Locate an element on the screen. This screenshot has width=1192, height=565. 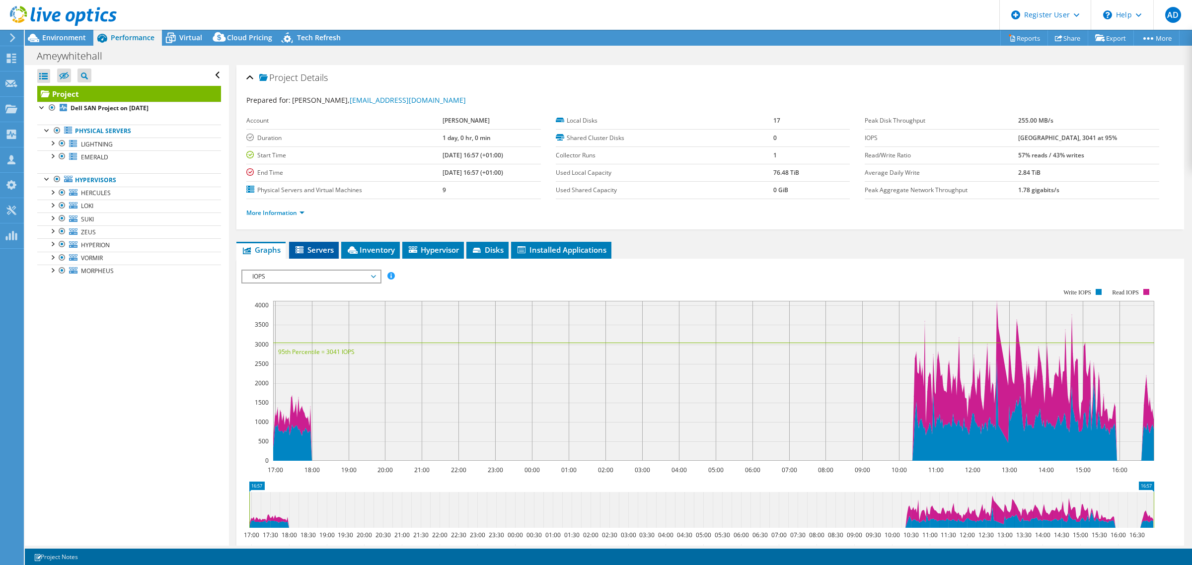
b: 17 is located at coordinates (777, 120).